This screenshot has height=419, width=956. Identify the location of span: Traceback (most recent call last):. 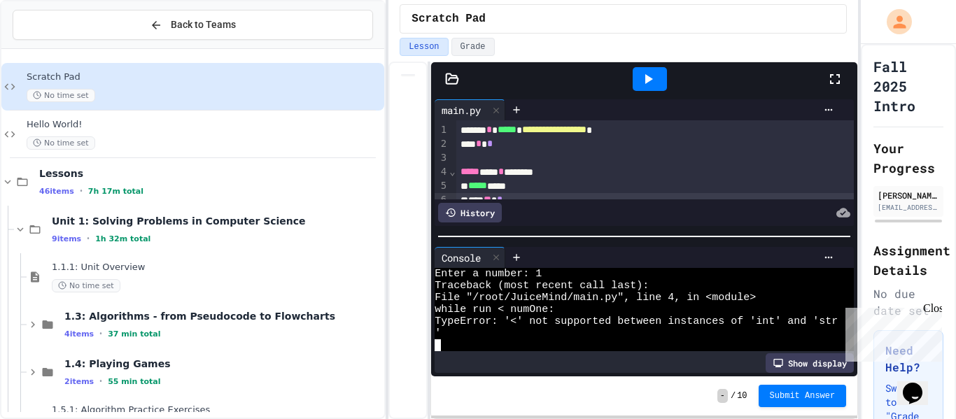
(542, 286).